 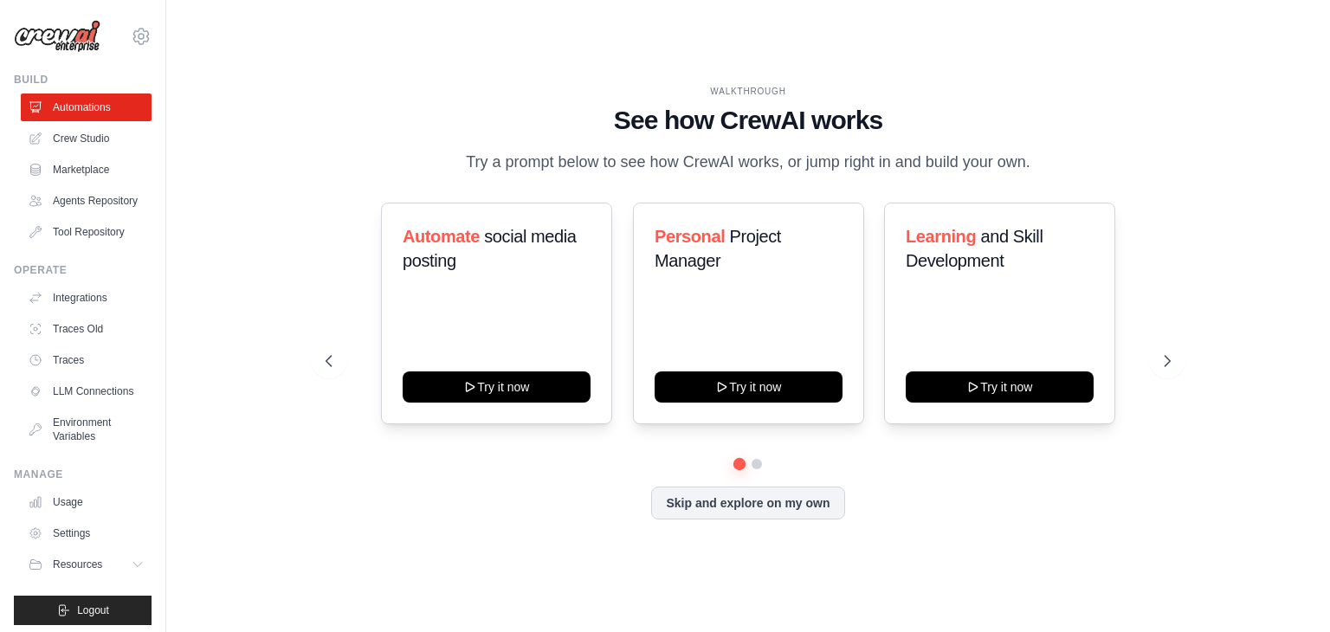 What do you see at coordinates (82, 610) in the screenshot?
I see `button: Logout` at bounding box center [82, 610].